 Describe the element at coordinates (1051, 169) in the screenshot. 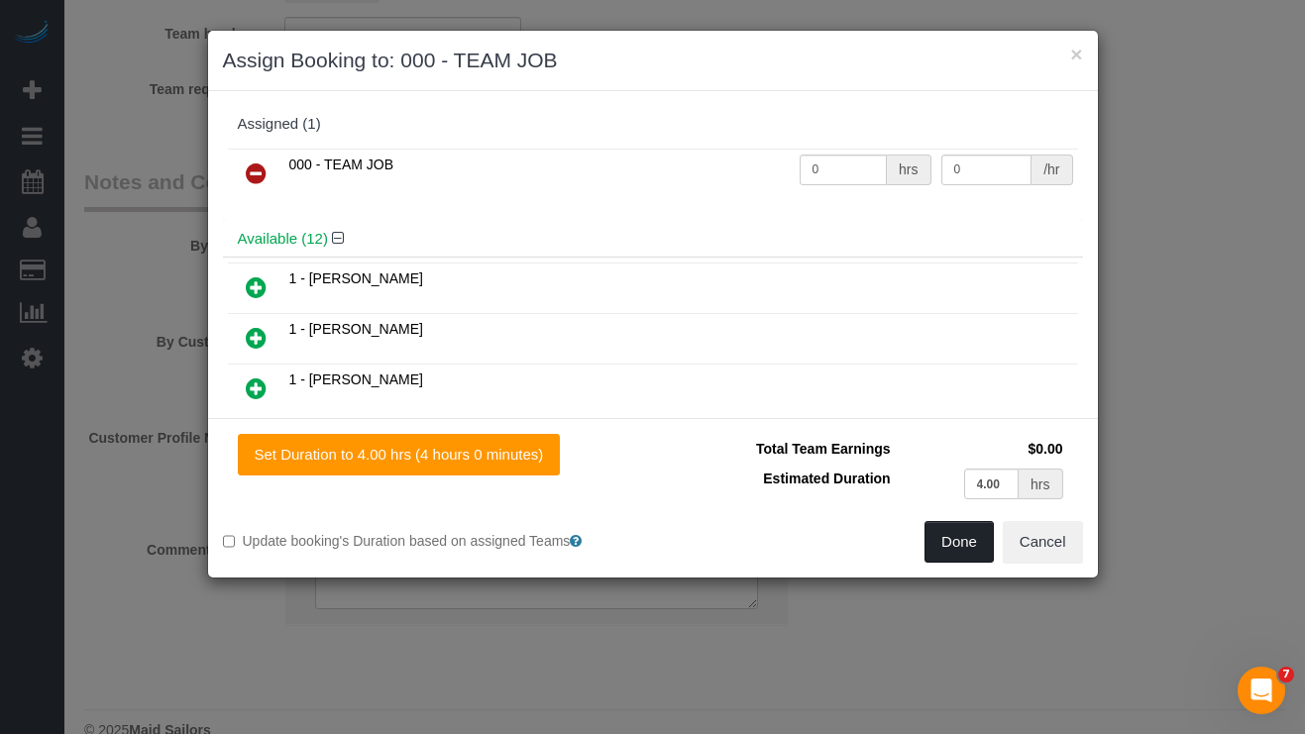

I see `div: /hr` at that location.